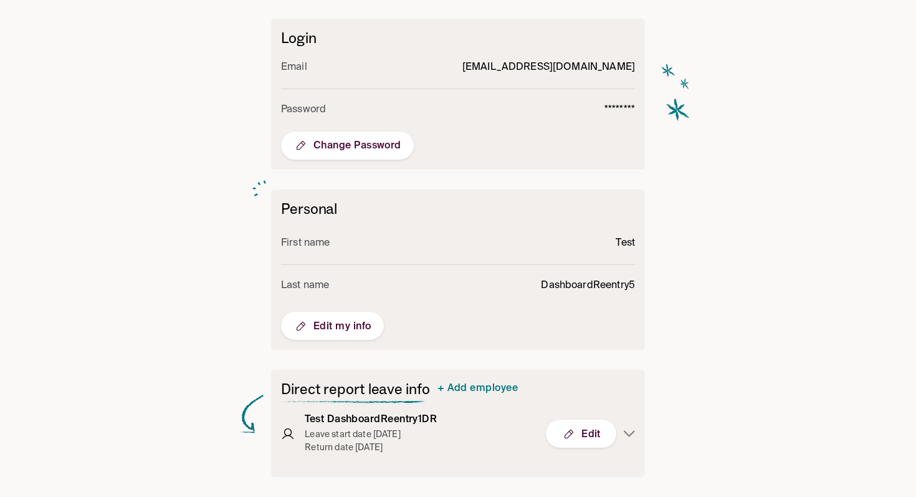 Image resolution: width=916 pixels, height=497 pixels. I want to click on button: Change Password, so click(347, 145).